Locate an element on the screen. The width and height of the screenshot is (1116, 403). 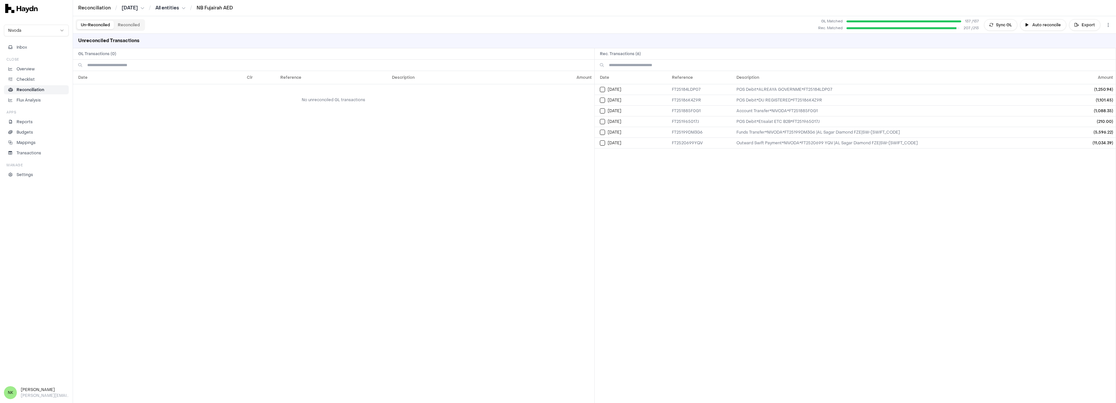
p: Overview is located at coordinates (26, 69).